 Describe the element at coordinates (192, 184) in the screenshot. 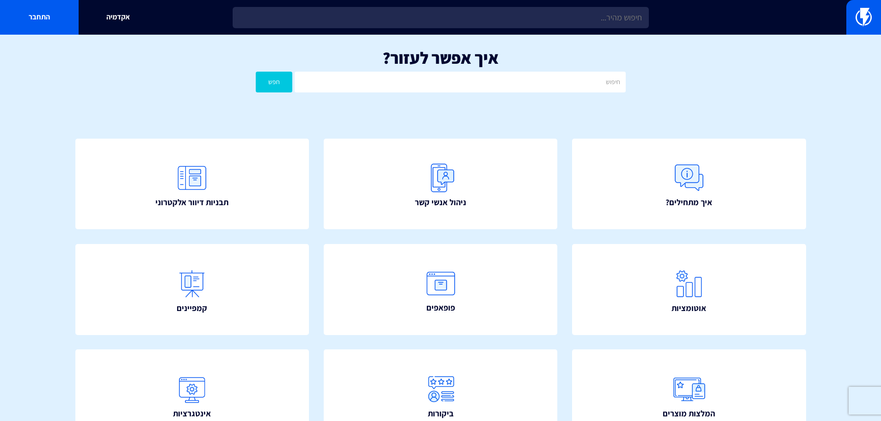

I see `a: תבניות דיוור אלקטרוני` at that location.